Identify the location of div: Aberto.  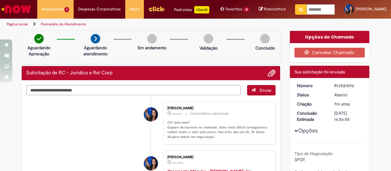
(348, 95).